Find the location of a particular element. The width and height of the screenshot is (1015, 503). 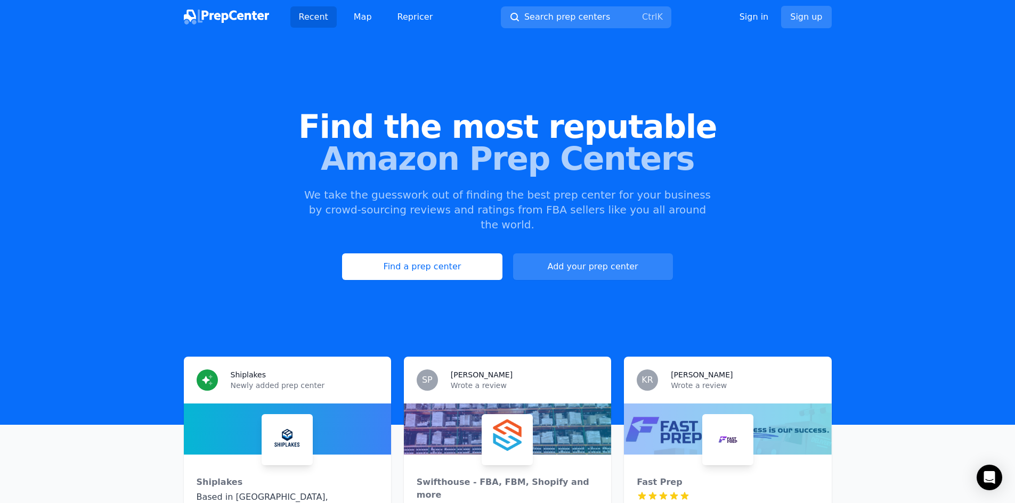

span: Find the most reputable is located at coordinates (507, 127).